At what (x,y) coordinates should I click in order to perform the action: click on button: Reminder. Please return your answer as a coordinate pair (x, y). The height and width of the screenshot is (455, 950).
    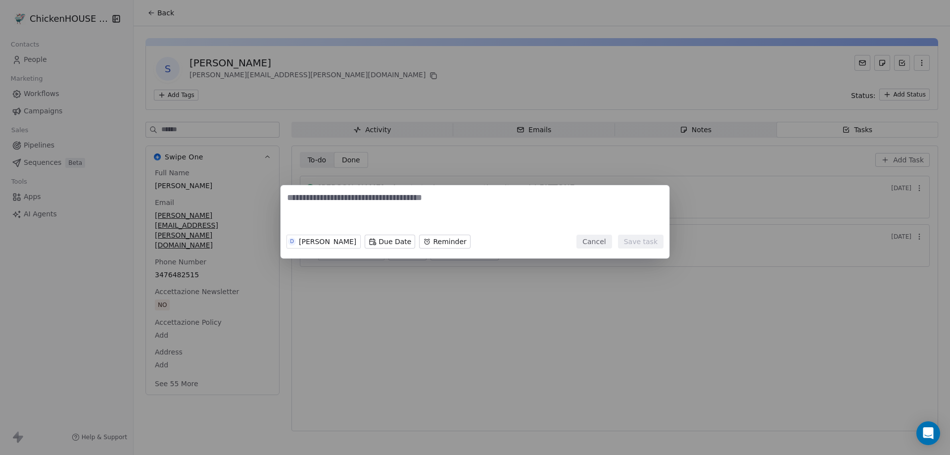
    Looking at the image, I should click on (444, 242).